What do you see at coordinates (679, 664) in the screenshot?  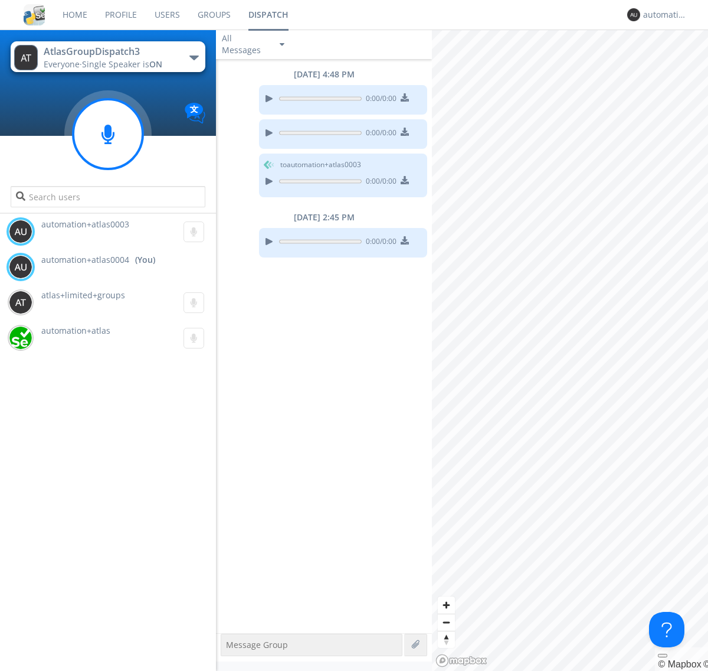 I see `a: Mapbox` at bounding box center [679, 664].